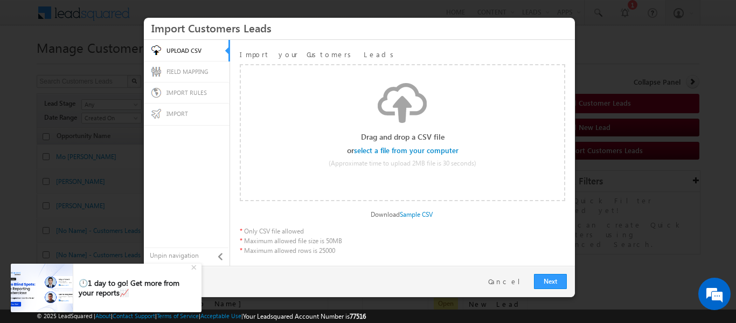 The height and width of the screenshot is (323, 736). What do you see at coordinates (119, 64) in the screenshot?
I see `div: Chat with us now` at bounding box center [119, 64].